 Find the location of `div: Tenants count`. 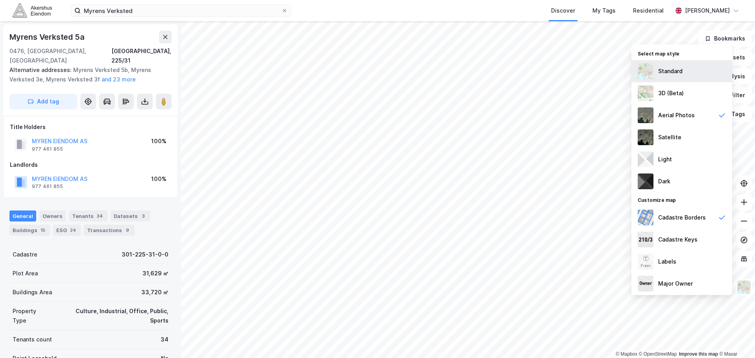

div: Tenants count is located at coordinates (32, 340).